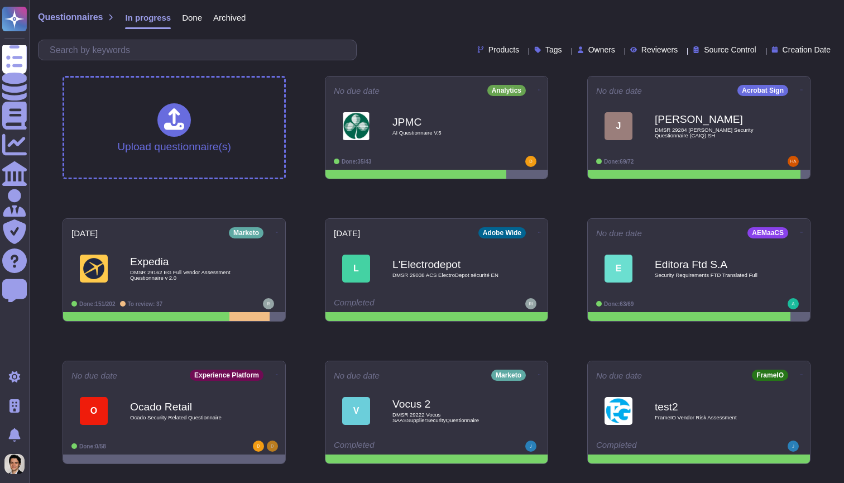 The width and height of the screenshot is (844, 483). Describe the element at coordinates (770, 375) in the screenshot. I see `div: FrameIO` at that location.